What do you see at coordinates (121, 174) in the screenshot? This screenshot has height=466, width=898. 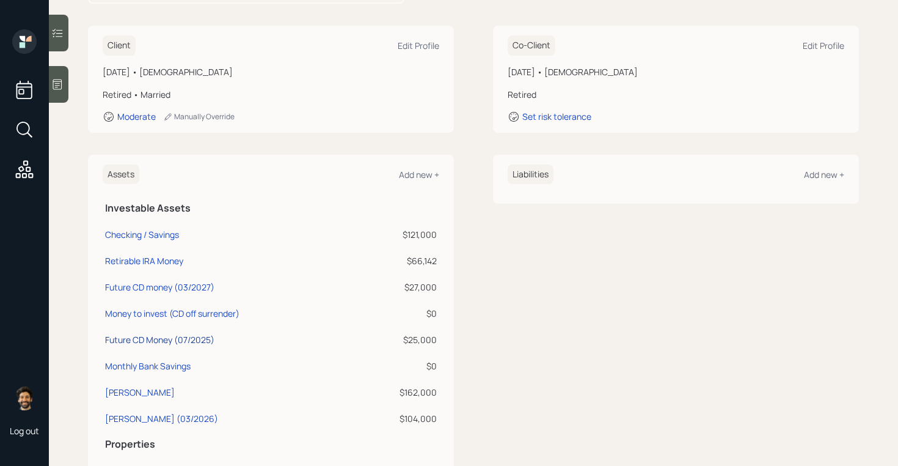 I see `h6: Assets` at bounding box center [121, 174].